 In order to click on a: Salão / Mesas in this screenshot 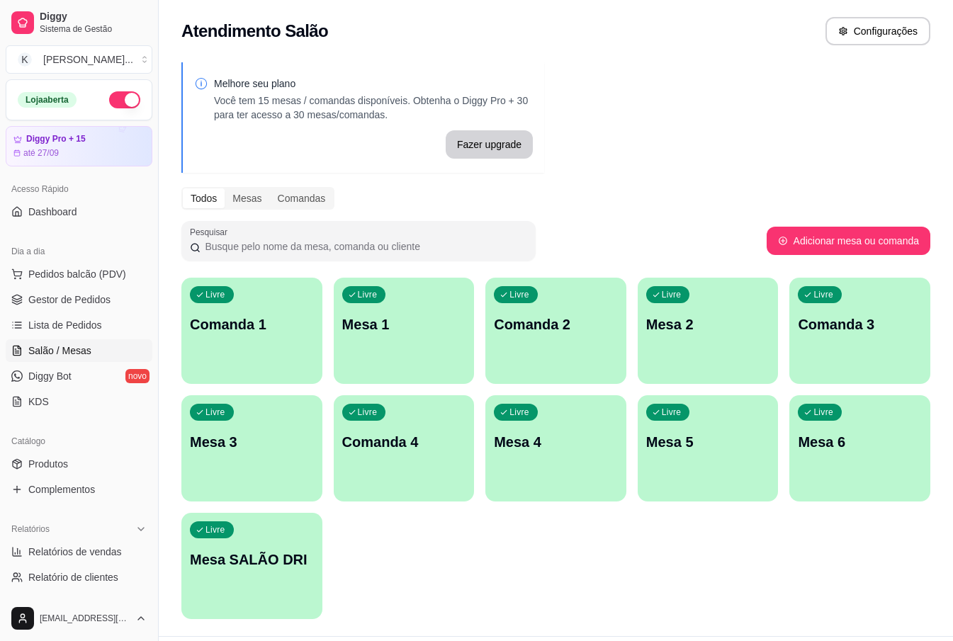, I will do `click(79, 351)`.